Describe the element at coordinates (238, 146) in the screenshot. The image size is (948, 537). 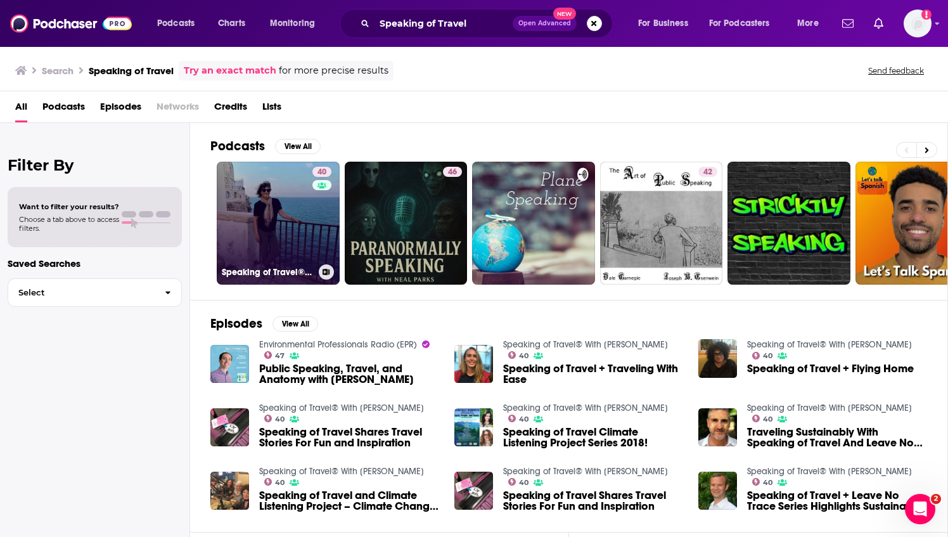
I see `h2: Podcasts` at that location.